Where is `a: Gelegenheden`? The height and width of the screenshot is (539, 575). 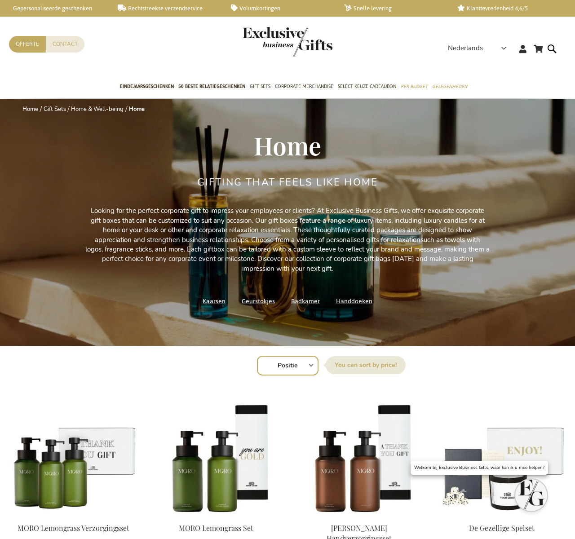
a: Gelegenheden is located at coordinates (450, 87).